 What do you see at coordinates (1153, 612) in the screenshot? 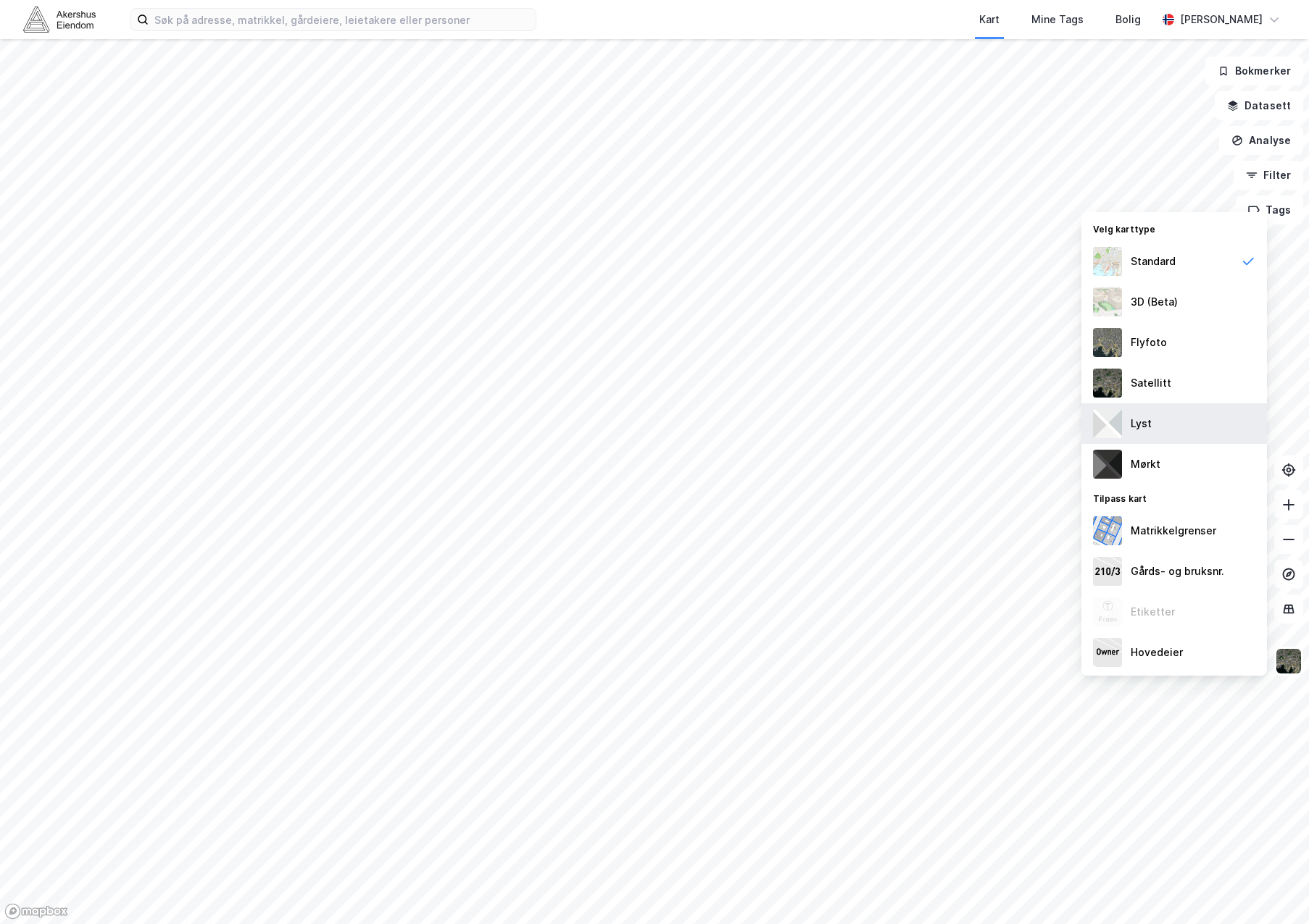
I see `div: Etiketter` at bounding box center [1153, 612].